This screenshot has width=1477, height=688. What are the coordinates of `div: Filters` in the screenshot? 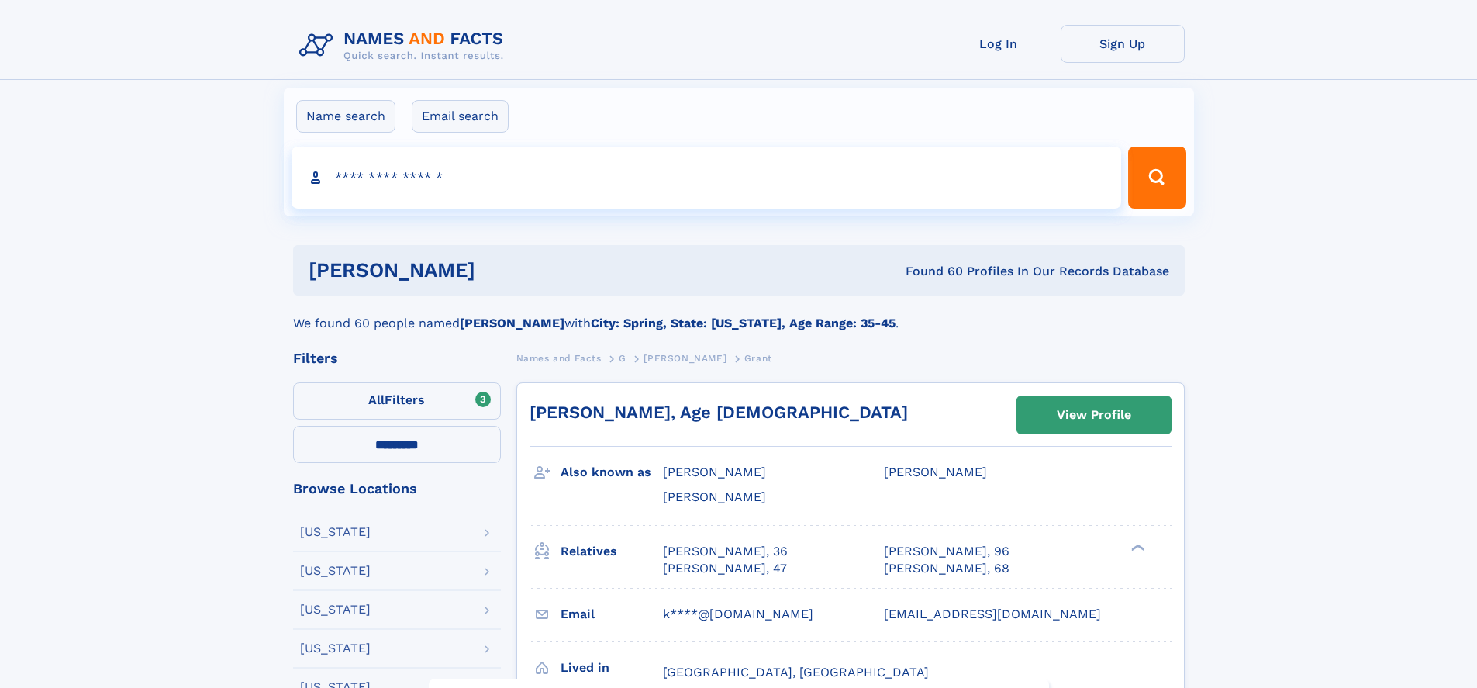 It's located at (397, 358).